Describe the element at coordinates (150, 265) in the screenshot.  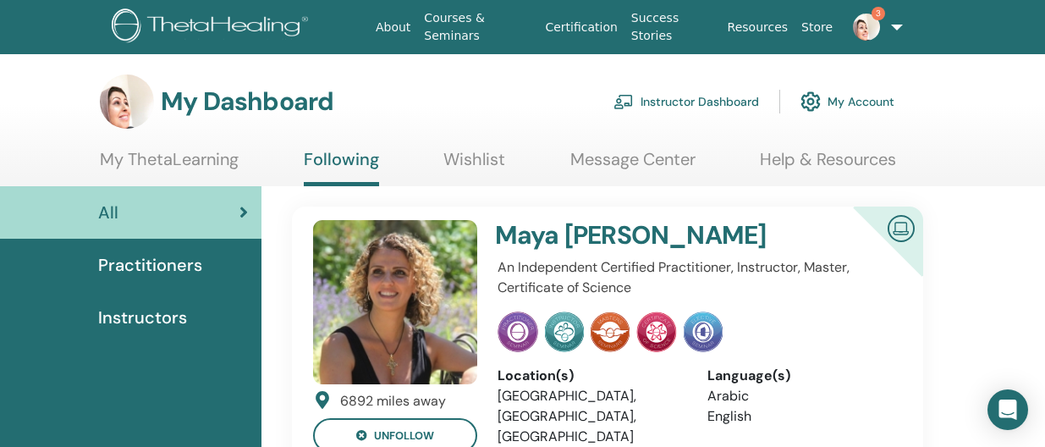
I see `span: Practitioners` at that location.